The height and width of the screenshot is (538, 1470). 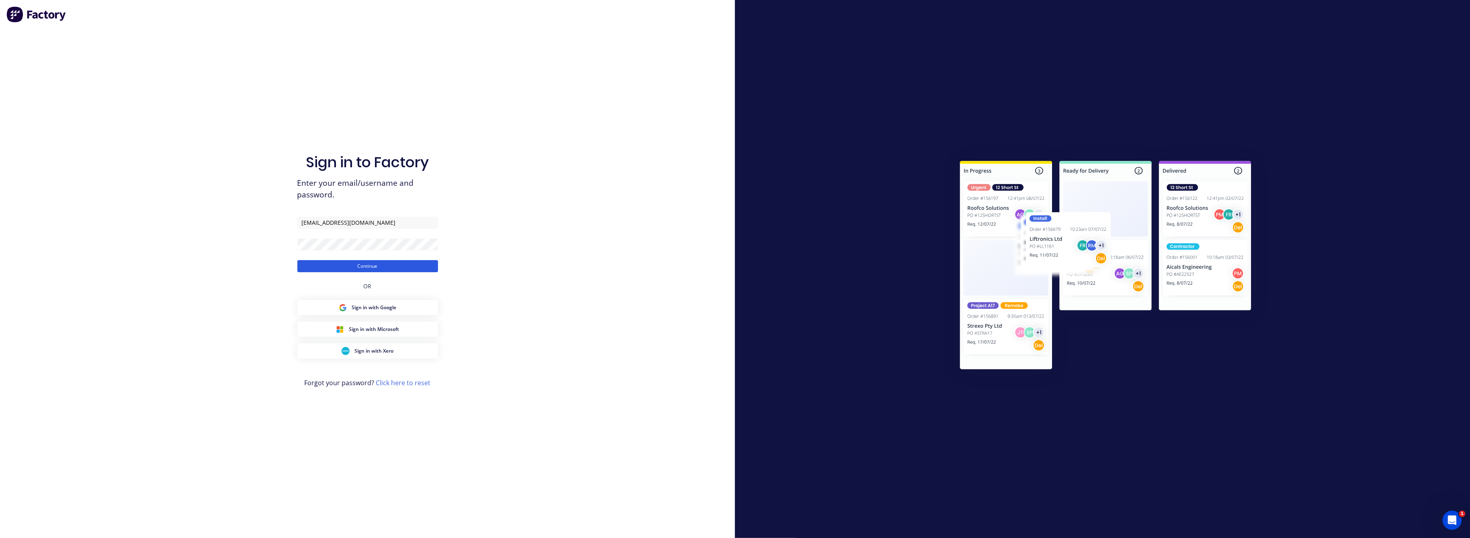 What do you see at coordinates (368, 307) in the screenshot?
I see `button: Google Sign inSign in with Google` at bounding box center [368, 307].